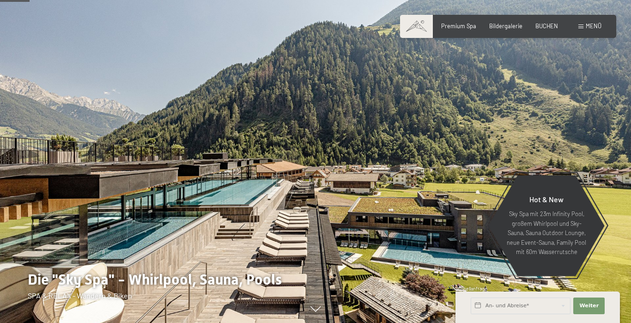 The width and height of the screenshot is (631, 323). Describe the element at coordinates (547, 26) in the screenshot. I see `a: BUCHEN` at that location.